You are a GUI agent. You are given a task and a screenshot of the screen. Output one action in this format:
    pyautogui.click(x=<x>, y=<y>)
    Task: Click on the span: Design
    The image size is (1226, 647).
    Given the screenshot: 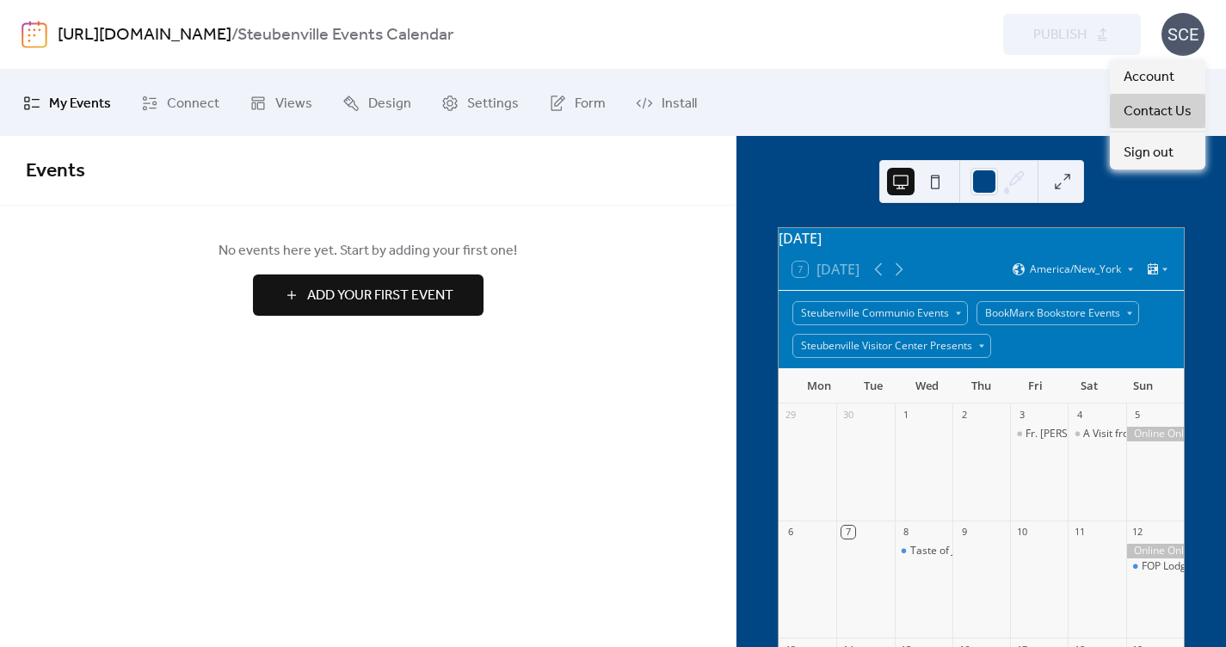 What is the action you would take?
    pyautogui.click(x=390, y=103)
    